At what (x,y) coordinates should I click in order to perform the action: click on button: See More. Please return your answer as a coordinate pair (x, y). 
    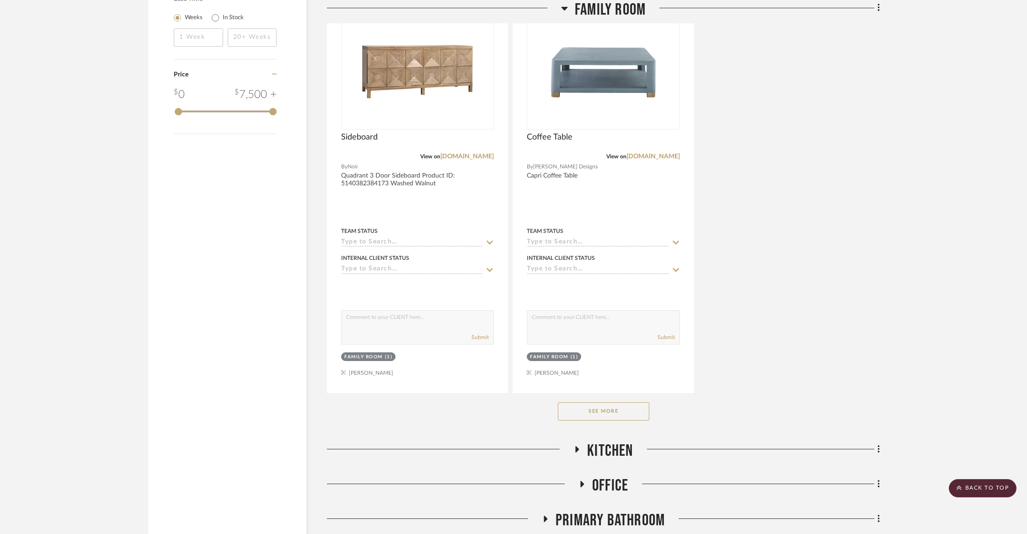
    Looking at the image, I should click on (604, 411).